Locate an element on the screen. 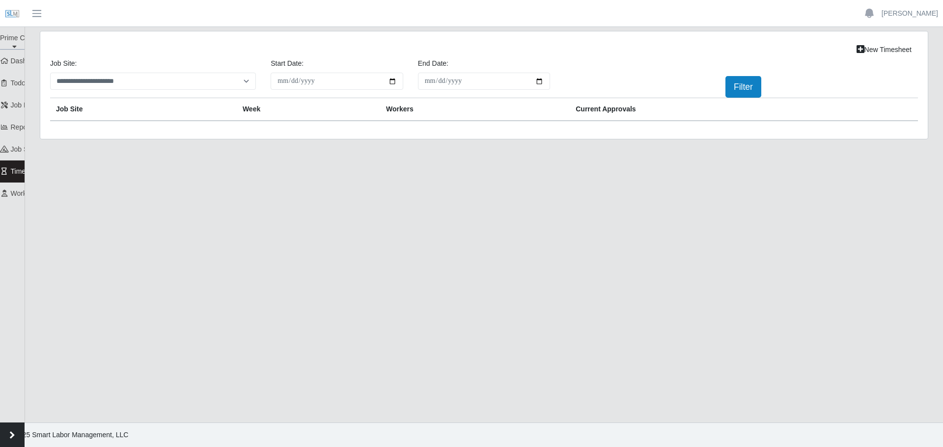  th: Week is located at coordinates (308, 110).